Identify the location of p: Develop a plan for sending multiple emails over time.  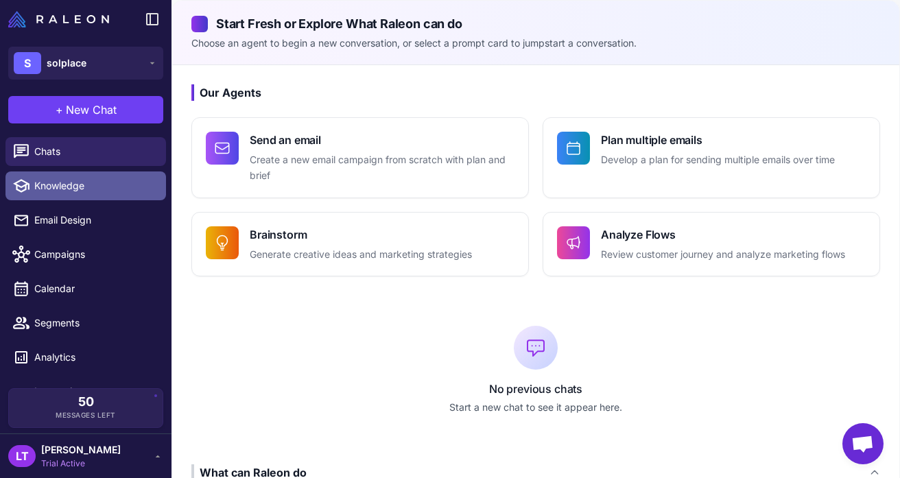
(717, 160).